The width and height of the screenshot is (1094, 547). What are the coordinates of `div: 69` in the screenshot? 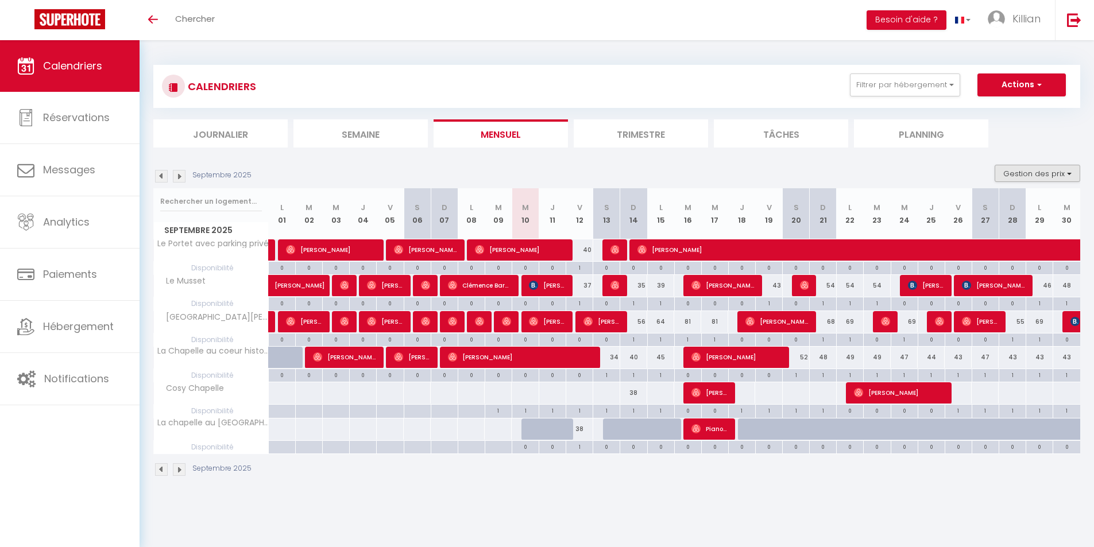 It's located at (850, 322).